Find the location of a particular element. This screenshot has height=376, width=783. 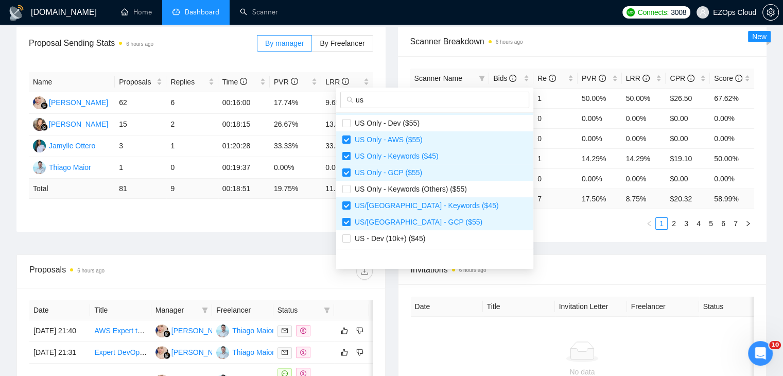

span: dislike is located at coordinates (360, 330).